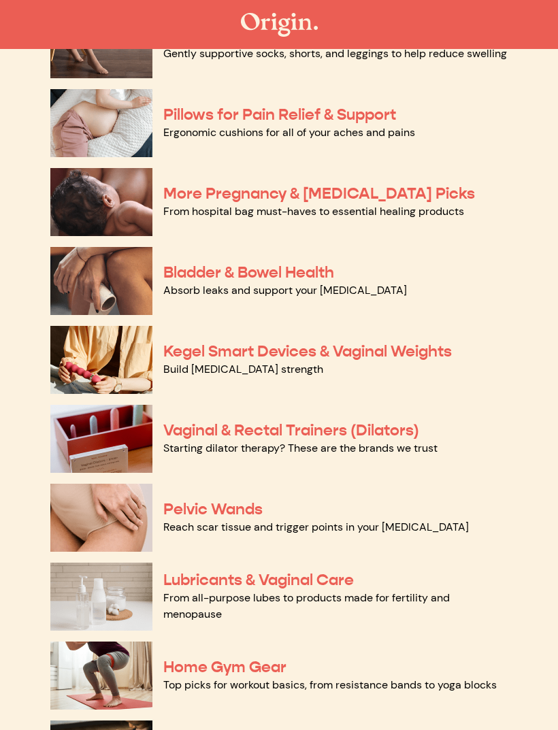 The width and height of the screenshot is (558, 730). I want to click on a: Kegel Smart Devices & Vaginal Weights, so click(307, 351).